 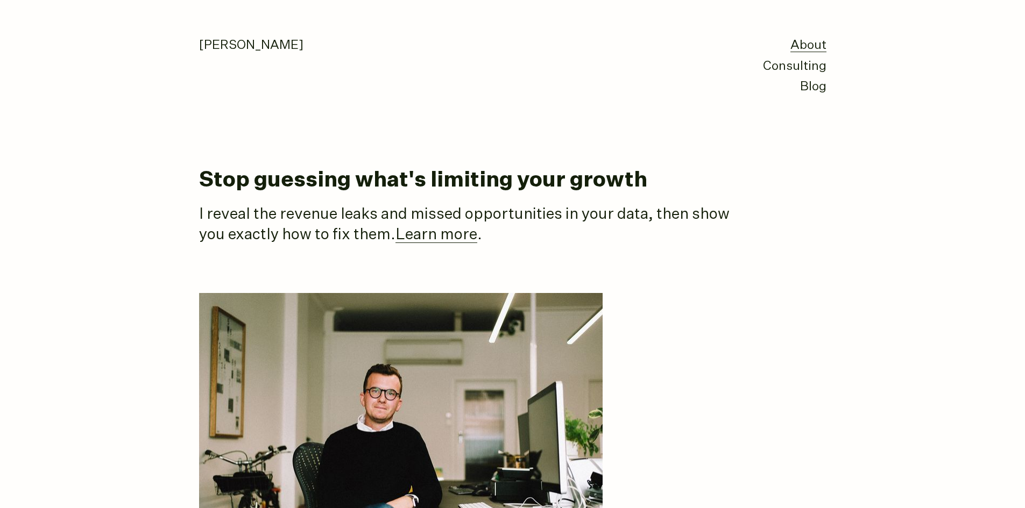 I want to click on h1: Stop guessing what's limiting your growth, so click(x=513, y=181).